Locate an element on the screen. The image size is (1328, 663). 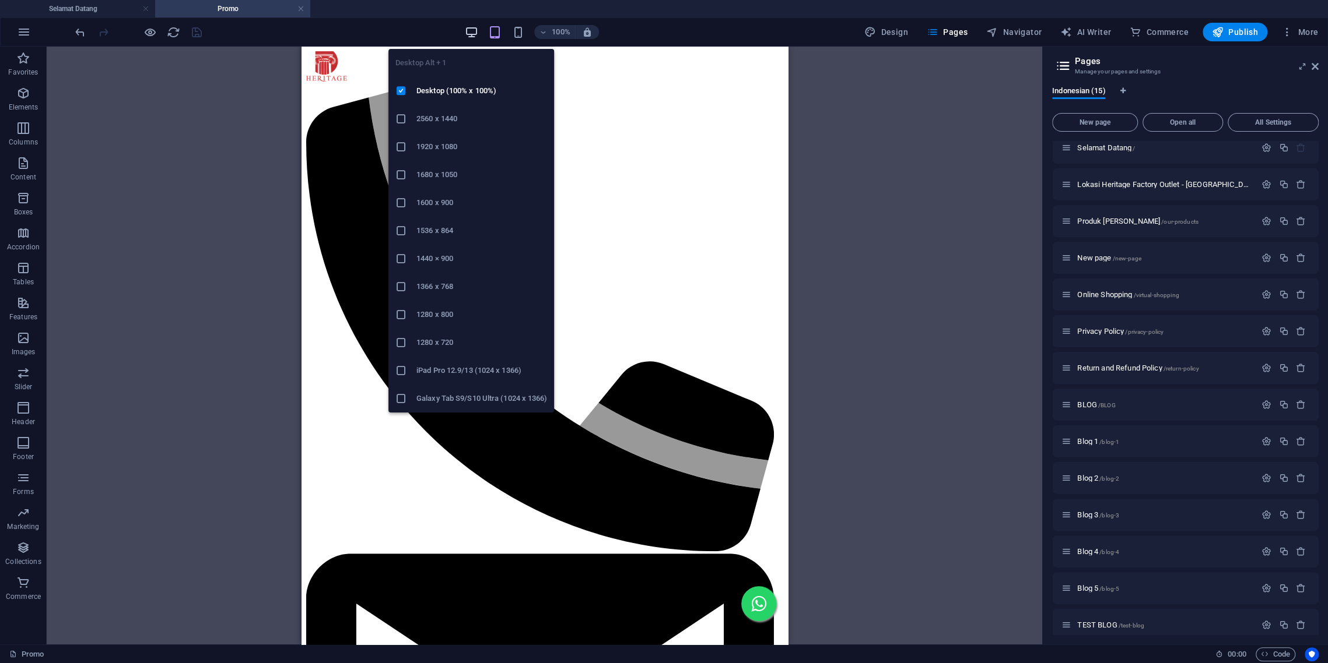
p: Images is located at coordinates (23, 352).